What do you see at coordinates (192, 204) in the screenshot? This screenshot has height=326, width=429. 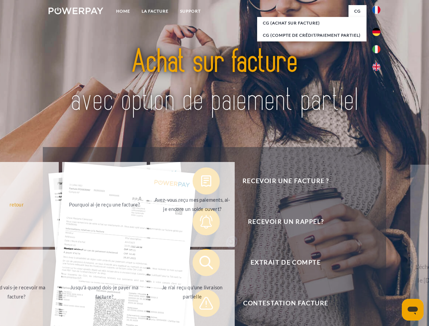 I see `a: Avez-vous reçu mes paiements, ai-je encore un solde ouvert?` at bounding box center [192, 204].